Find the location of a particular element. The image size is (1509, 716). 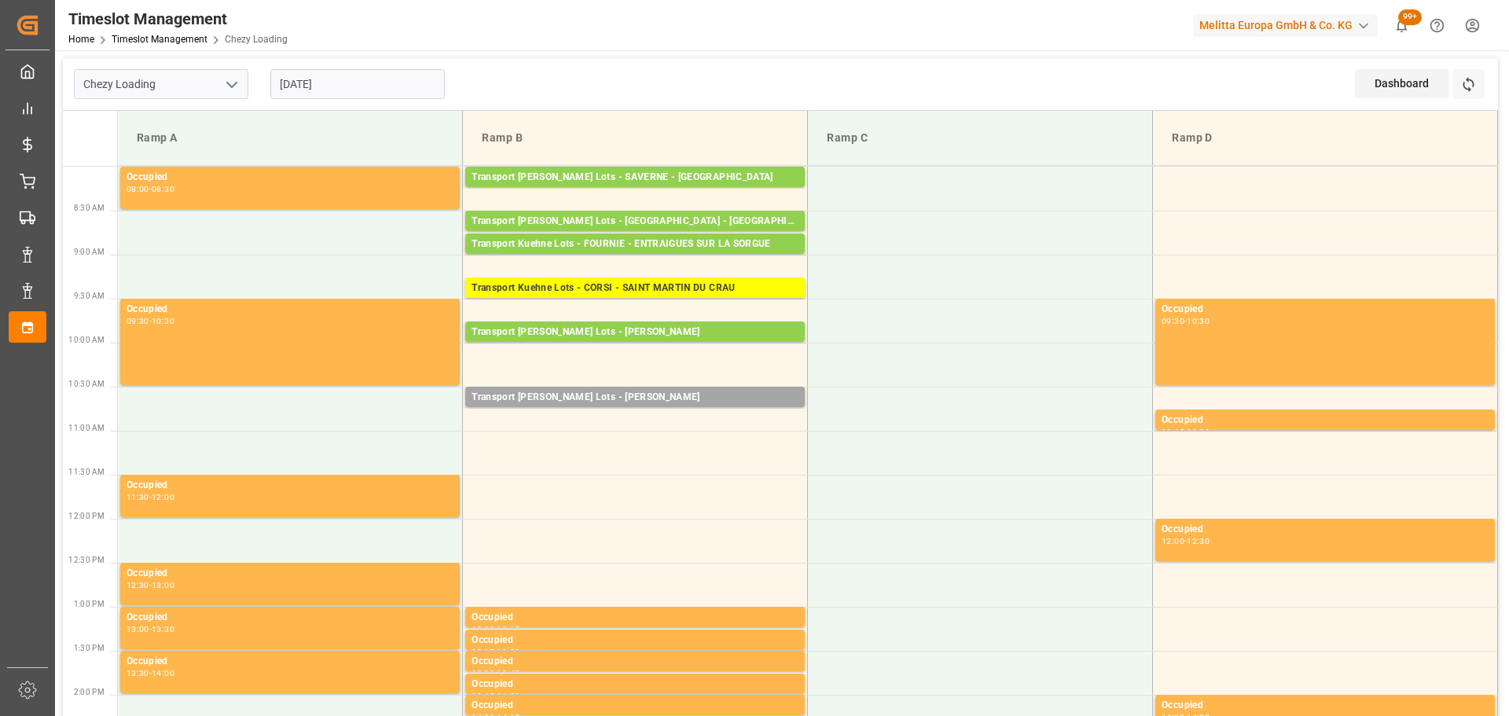

button: Help Center is located at coordinates (1437, 25).